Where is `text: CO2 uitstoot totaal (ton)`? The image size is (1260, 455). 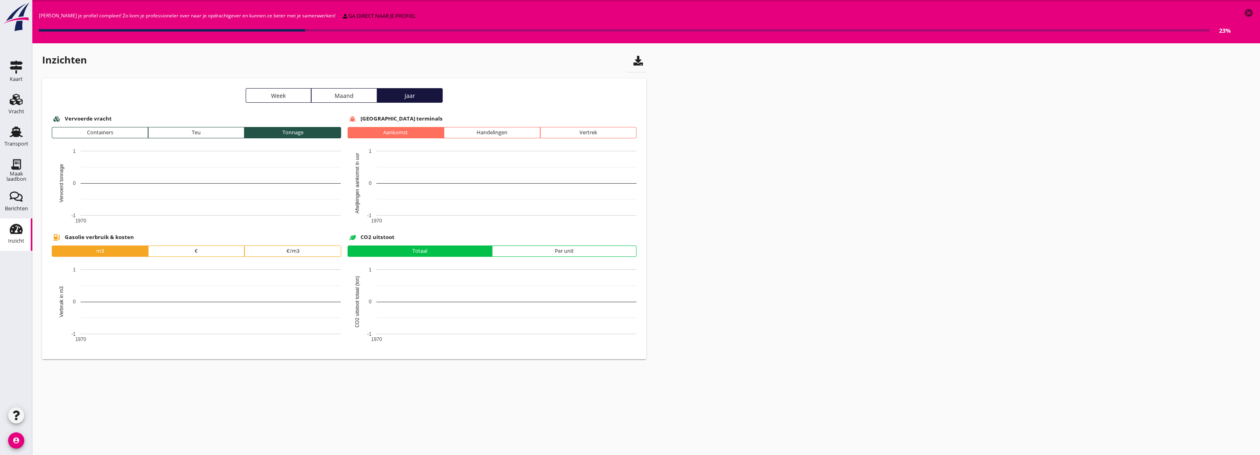
text: CO2 uitstoot totaal (ton) is located at coordinates (357, 301).